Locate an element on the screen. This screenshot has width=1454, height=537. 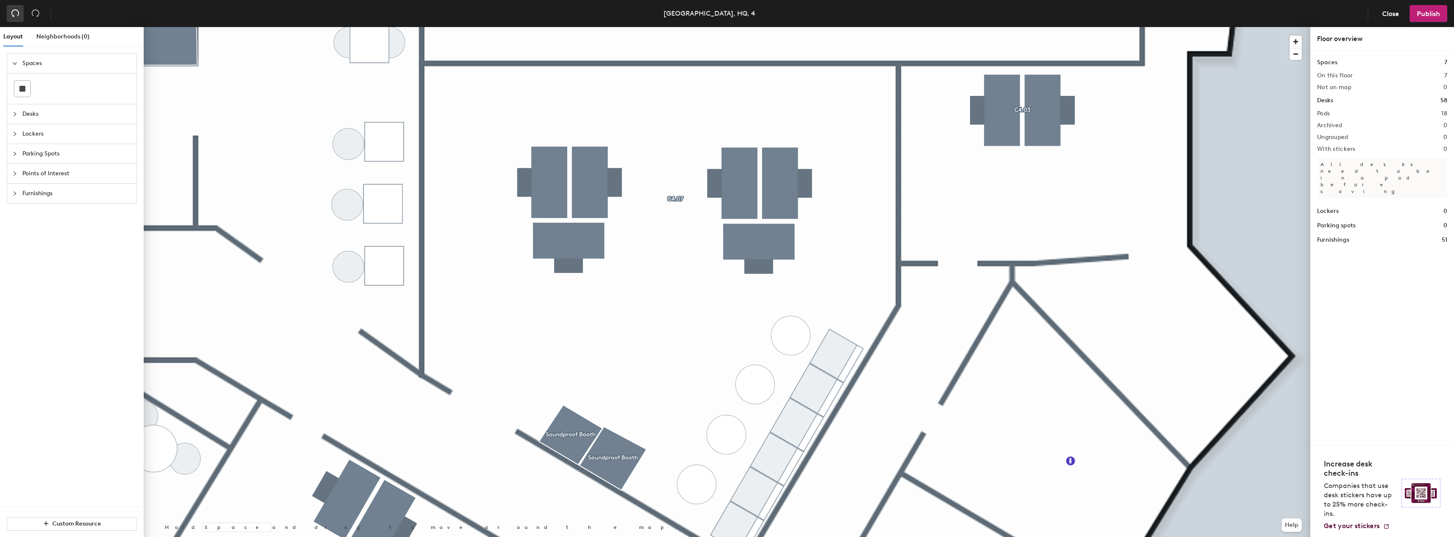
img: Sticker logo is located at coordinates (1421, 493).